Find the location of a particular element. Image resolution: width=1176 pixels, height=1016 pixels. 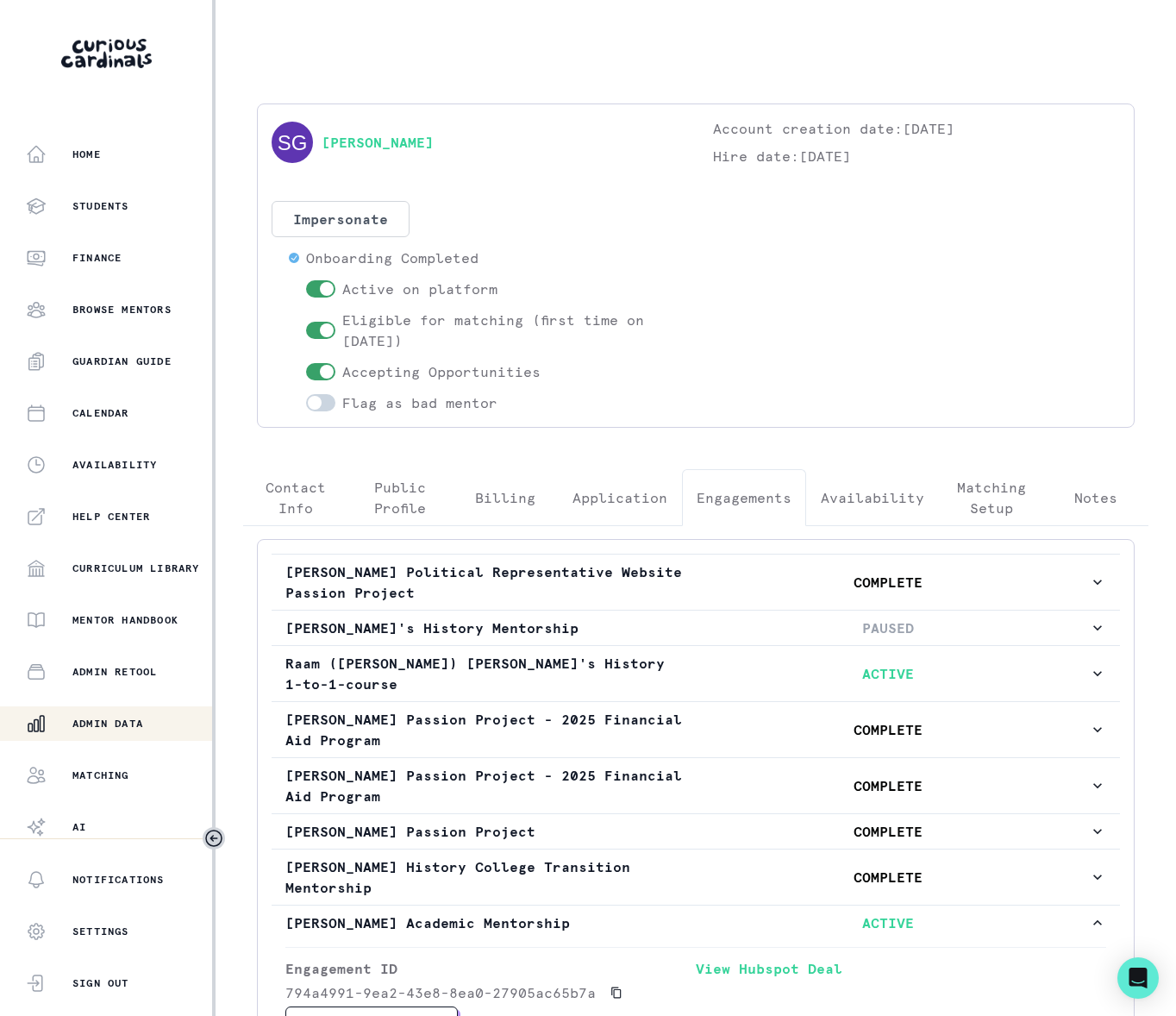

p: Calendar is located at coordinates (101, 413).